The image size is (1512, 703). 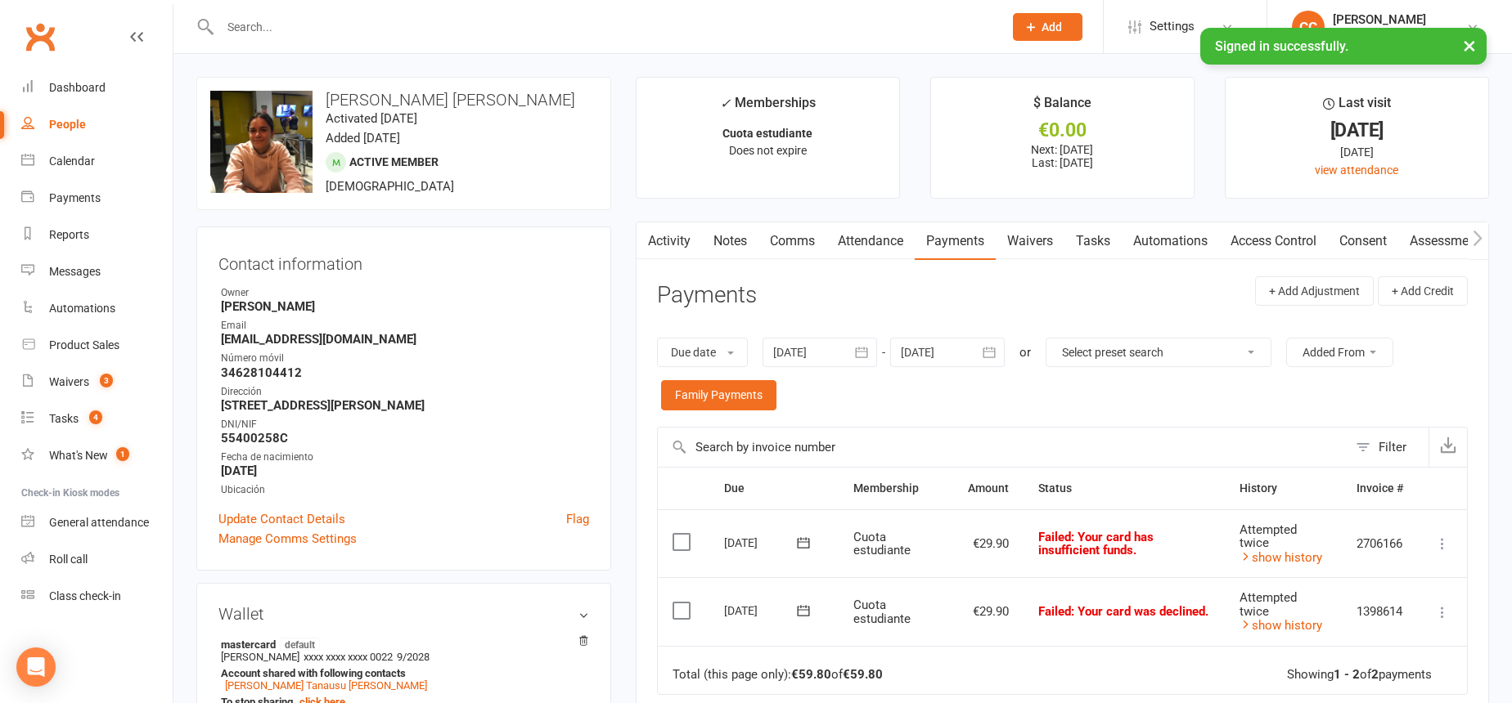 I want to click on button: Due date, so click(x=702, y=353).